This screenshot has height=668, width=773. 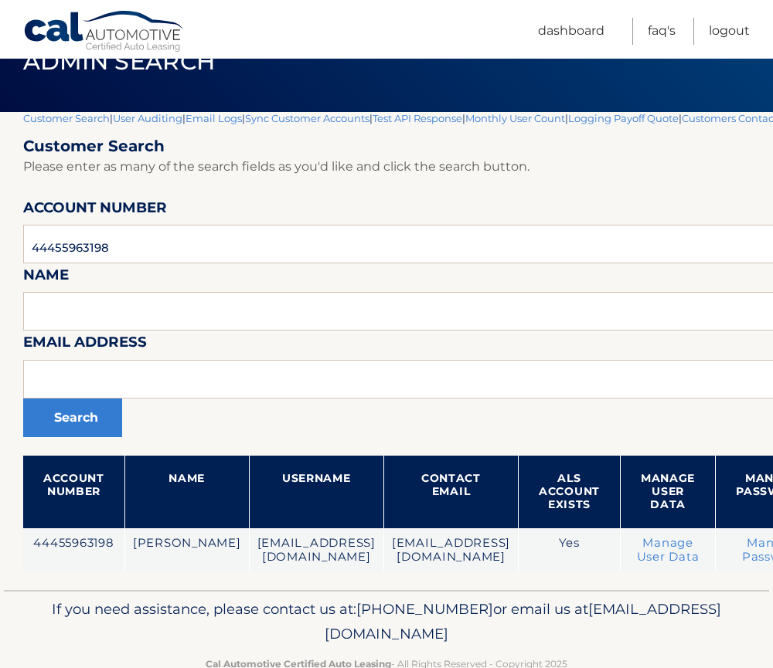 What do you see at coordinates (85, 345) in the screenshot?
I see `label: Email Address` at bounding box center [85, 345].